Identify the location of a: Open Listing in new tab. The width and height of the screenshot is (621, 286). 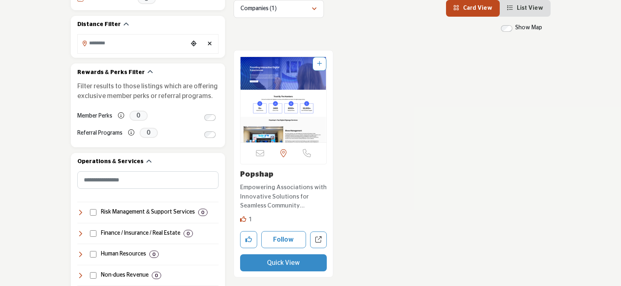
(284, 100).